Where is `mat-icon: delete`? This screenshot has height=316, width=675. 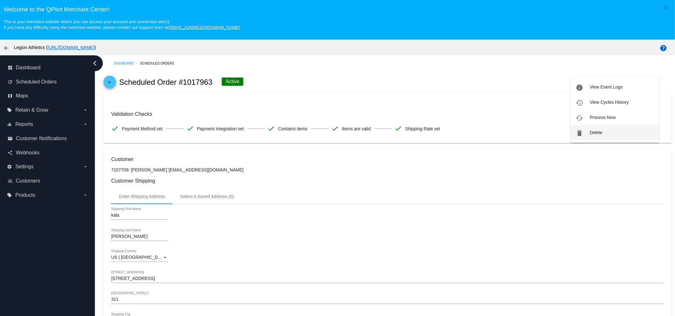
mat-icon: delete is located at coordinates (579, 133).